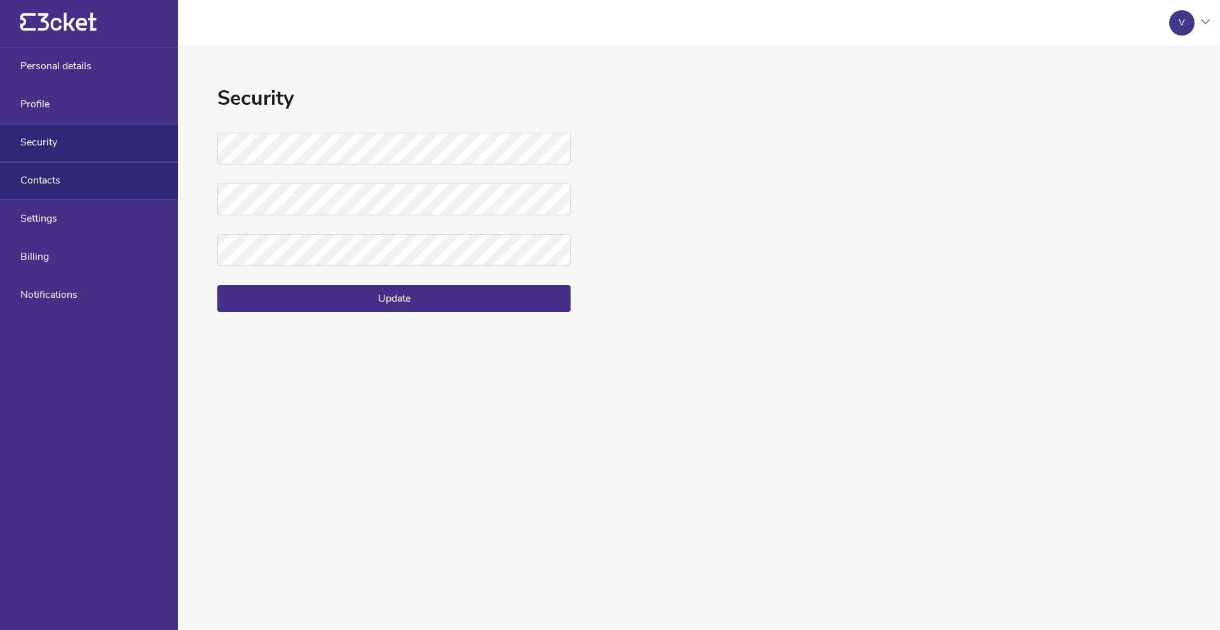 The width and height of the screenshot is (1220, 630). Describe the element at coordinates (39, 142) in the screenshot. I see `span: Security` at that location.